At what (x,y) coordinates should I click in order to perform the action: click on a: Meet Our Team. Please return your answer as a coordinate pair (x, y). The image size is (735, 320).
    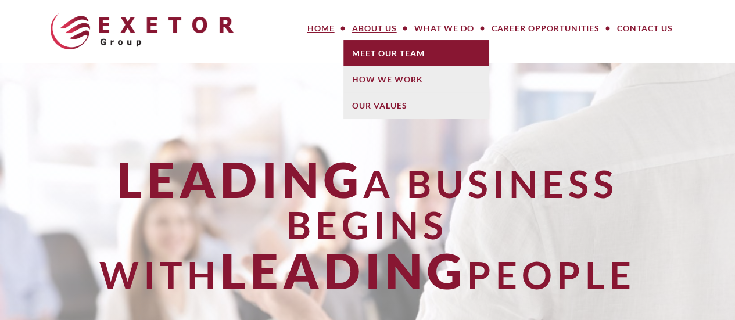
    Looking at the image, I should click on (416, 53).